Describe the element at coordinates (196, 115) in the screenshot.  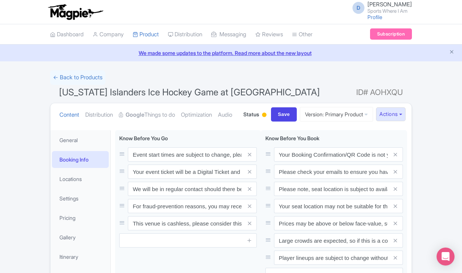
I see `a: Optimization` at that location.